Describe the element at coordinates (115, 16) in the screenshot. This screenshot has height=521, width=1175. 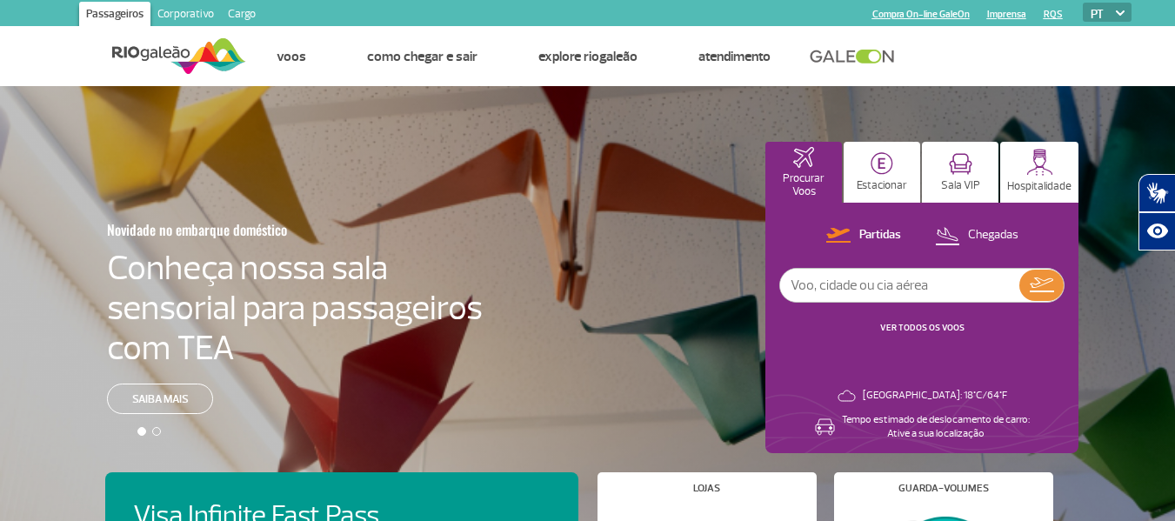
I see `a: Passageiros` at that location.